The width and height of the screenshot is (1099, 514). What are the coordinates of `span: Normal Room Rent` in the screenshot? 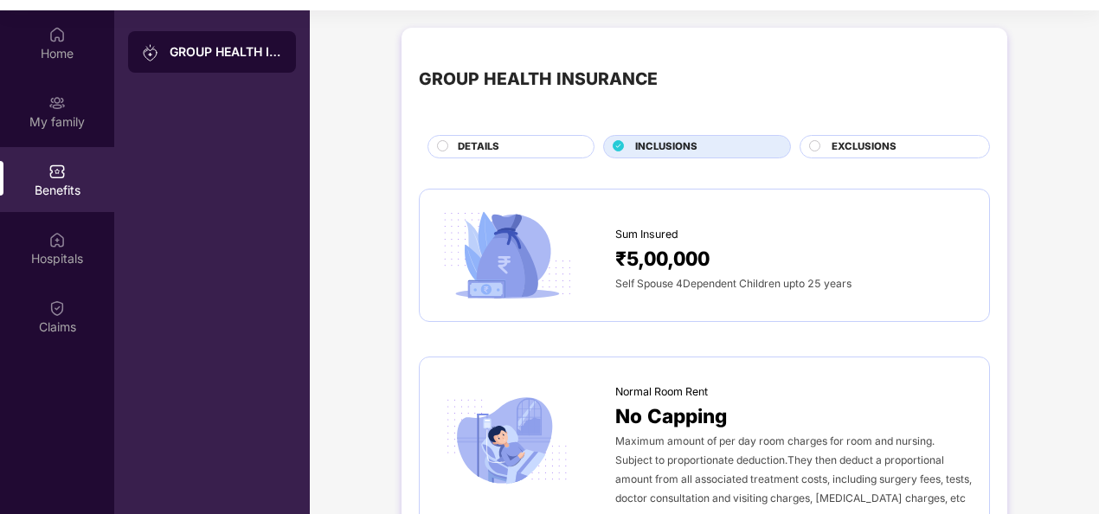 It's located at (661, 392).